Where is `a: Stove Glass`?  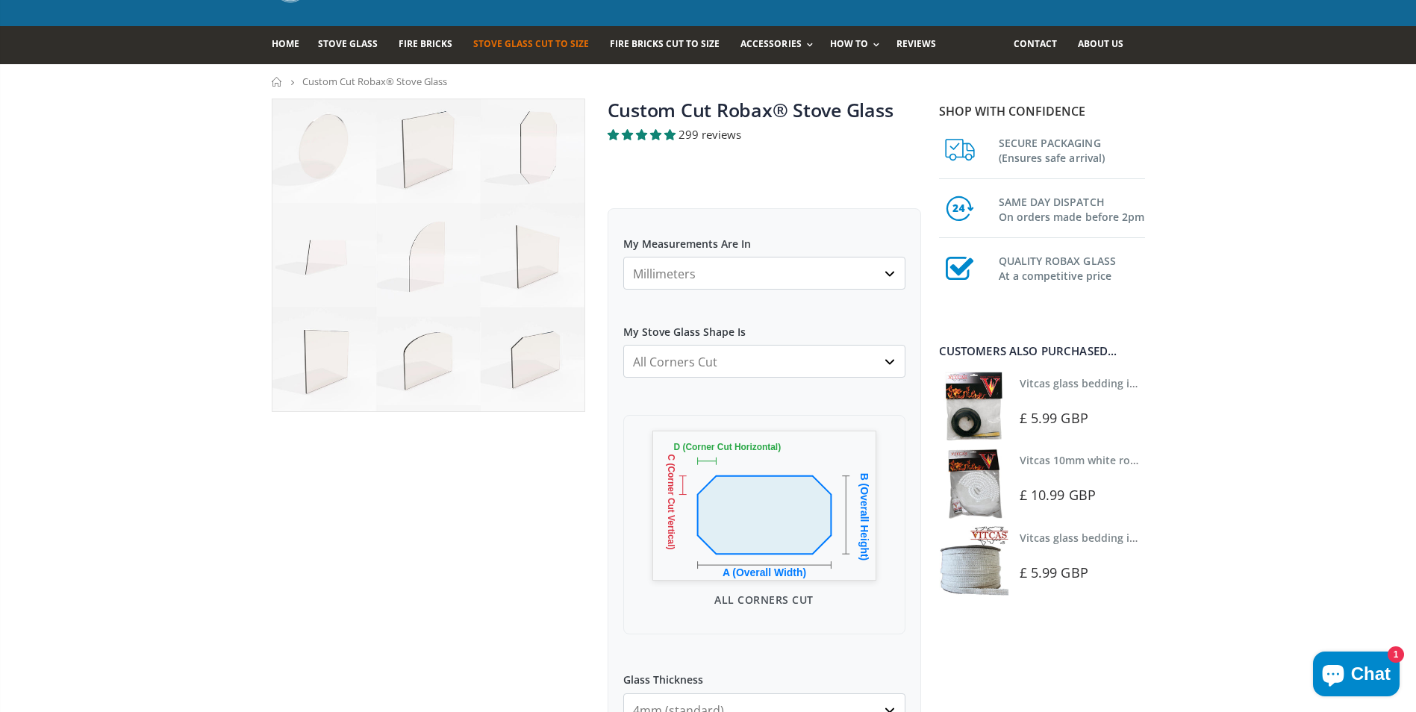 a: Stove Glass is located at coordinates (353, 45).